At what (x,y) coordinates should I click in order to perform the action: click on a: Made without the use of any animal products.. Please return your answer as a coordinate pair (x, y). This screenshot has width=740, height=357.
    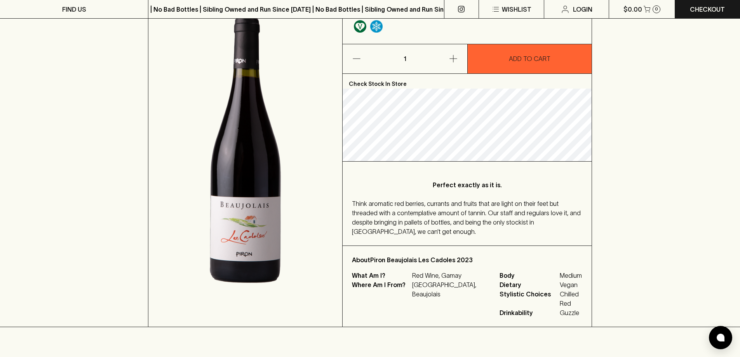
    Looking at the image, I should click on (360, 26).